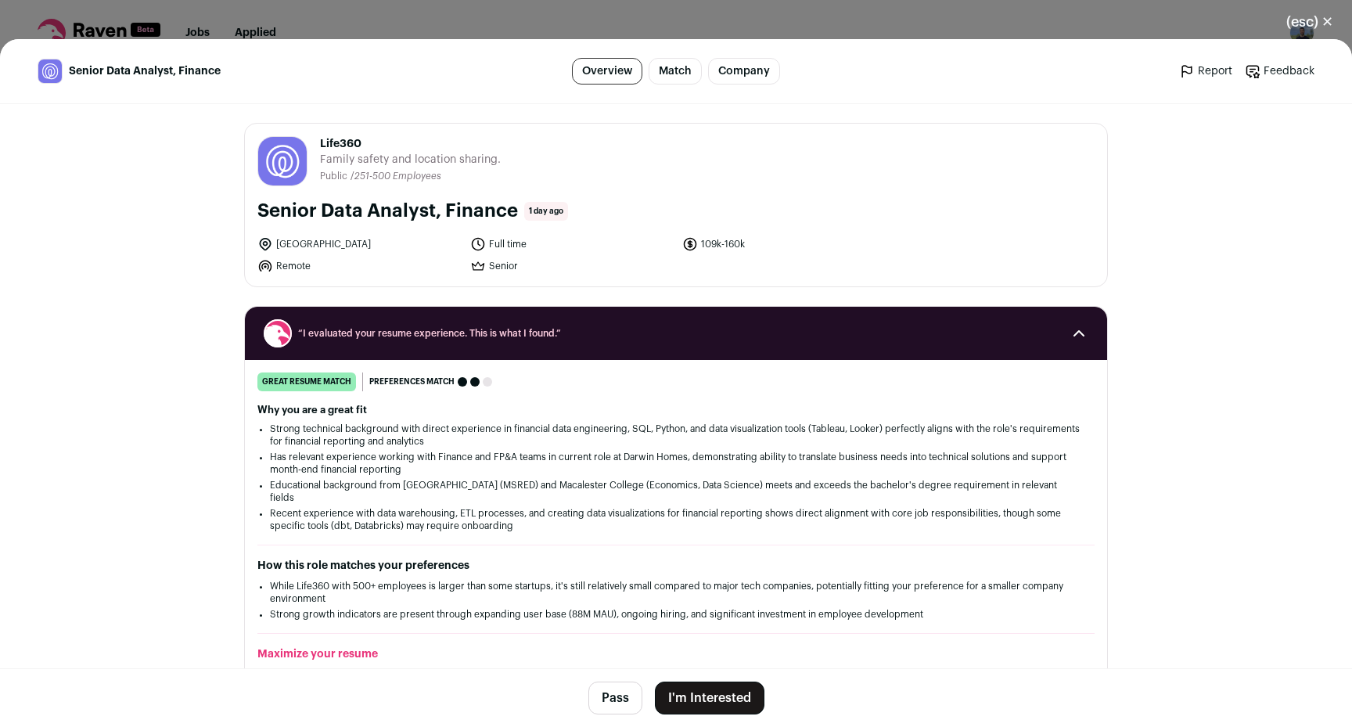 This screenshot has width=1352, height=727. What do you see at coordinates (335, 176) in the screenshot?
I see `li: Public` at bounding box center [335, 176].